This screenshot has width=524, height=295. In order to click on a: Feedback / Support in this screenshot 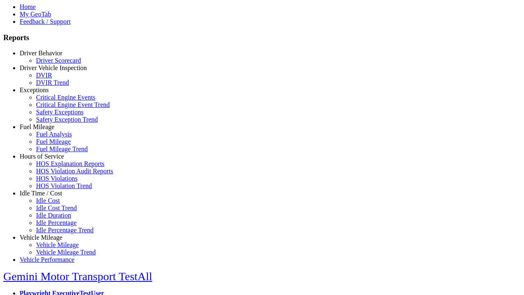, I will do `click(45, 21)`.